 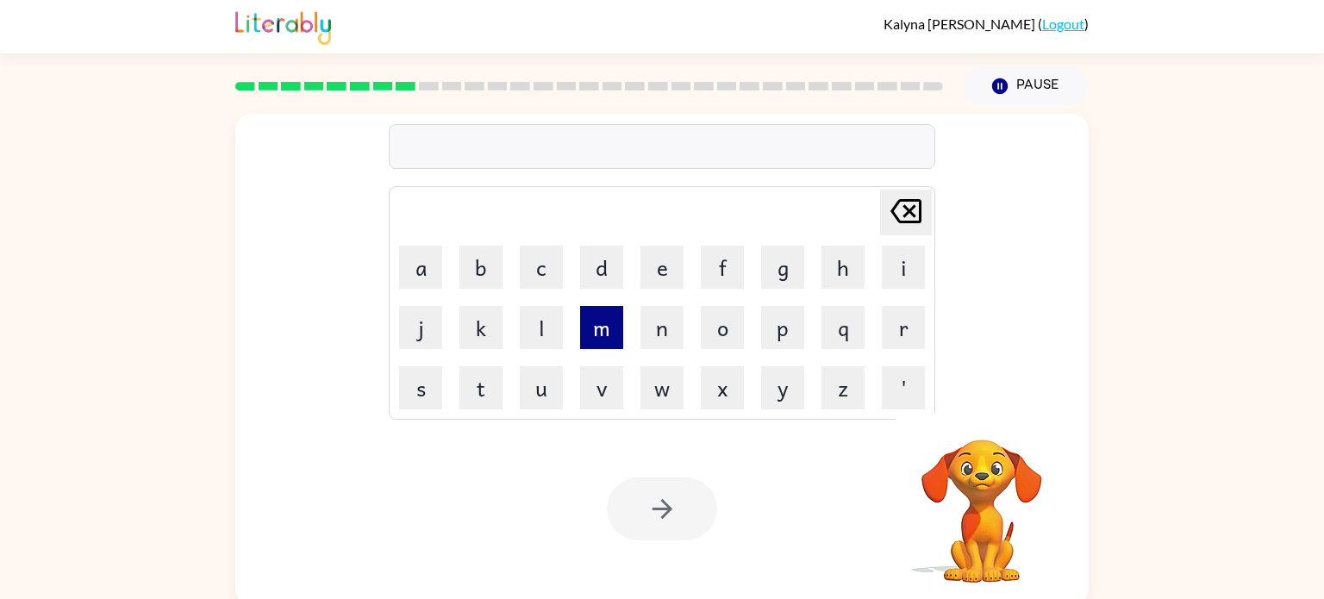 I want to click on button: i, so click(x=903, y=267).